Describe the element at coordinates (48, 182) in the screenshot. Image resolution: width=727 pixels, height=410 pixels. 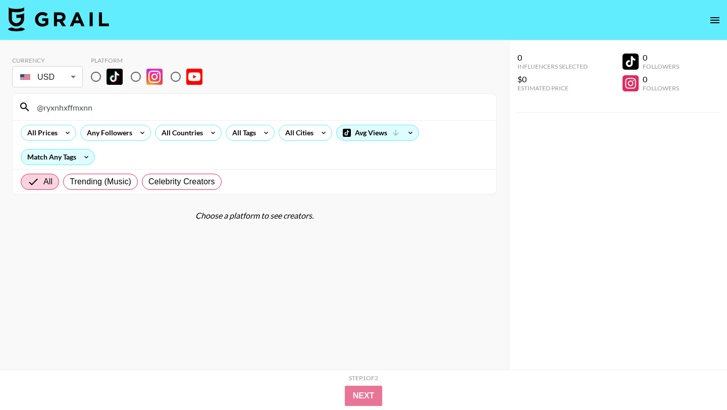
I see `span: All` at that location.